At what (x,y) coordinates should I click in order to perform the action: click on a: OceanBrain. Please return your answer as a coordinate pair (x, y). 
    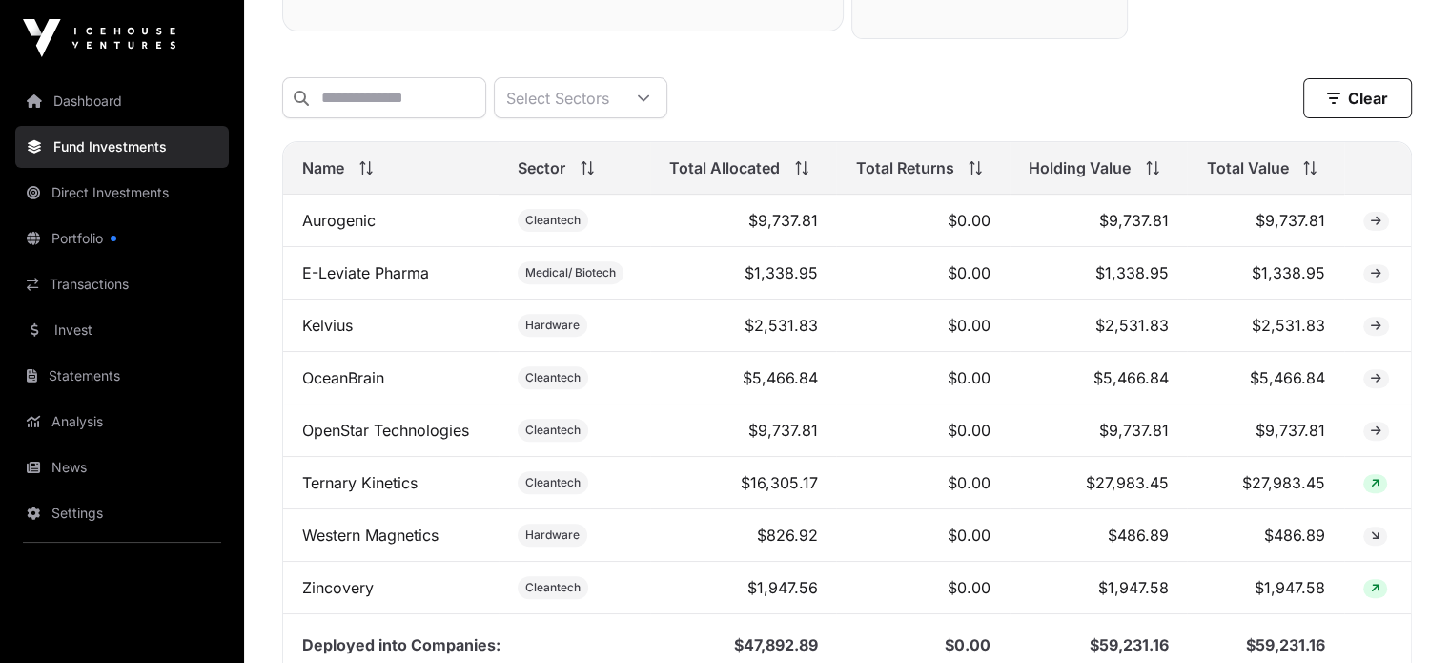
    Looking at the image, I should click on (343, 378).